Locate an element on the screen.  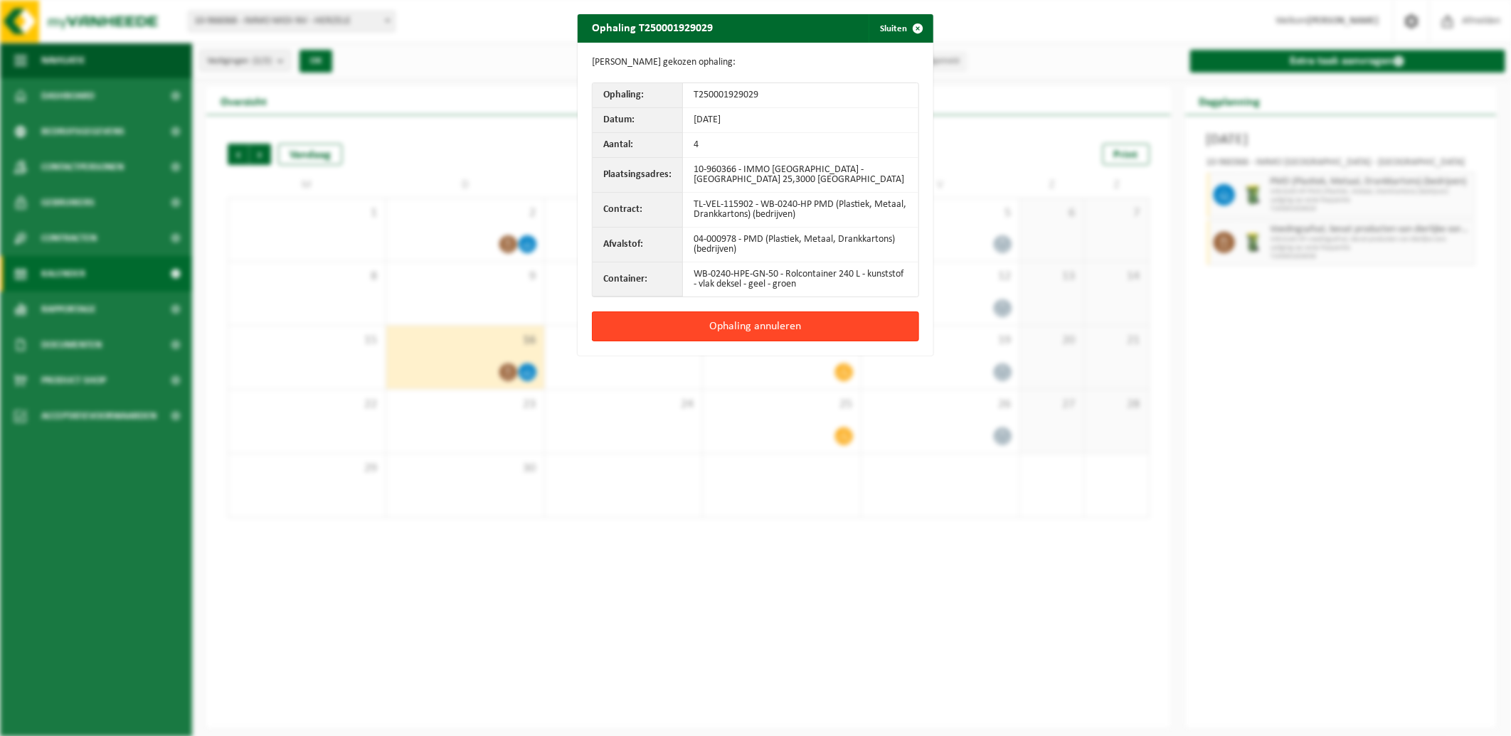
td: TL-VEL-115902 - WB-0240-HP PMD (Plastiek, Metaal, Drankkartons) (bedrijven) is located at coordinates (800, 210).